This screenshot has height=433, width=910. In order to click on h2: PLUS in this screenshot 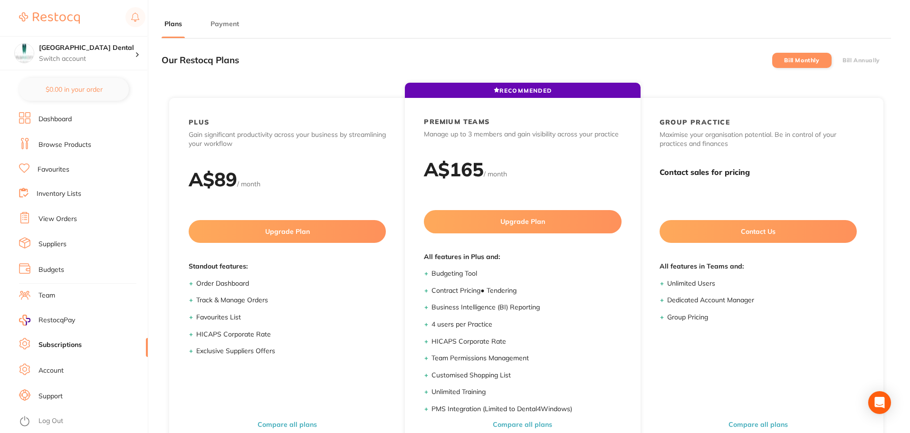, I will do `click(199, 122)`.